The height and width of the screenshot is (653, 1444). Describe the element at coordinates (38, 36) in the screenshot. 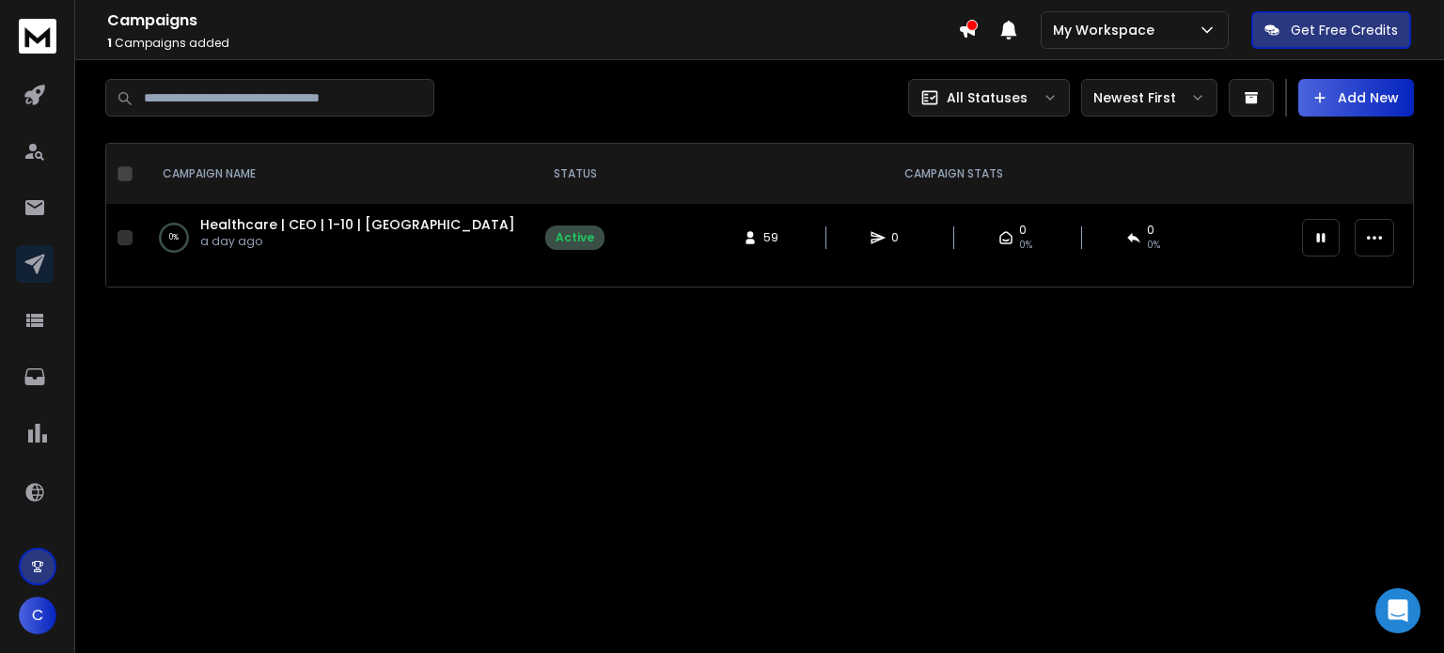

I see `img: logo` at that location.